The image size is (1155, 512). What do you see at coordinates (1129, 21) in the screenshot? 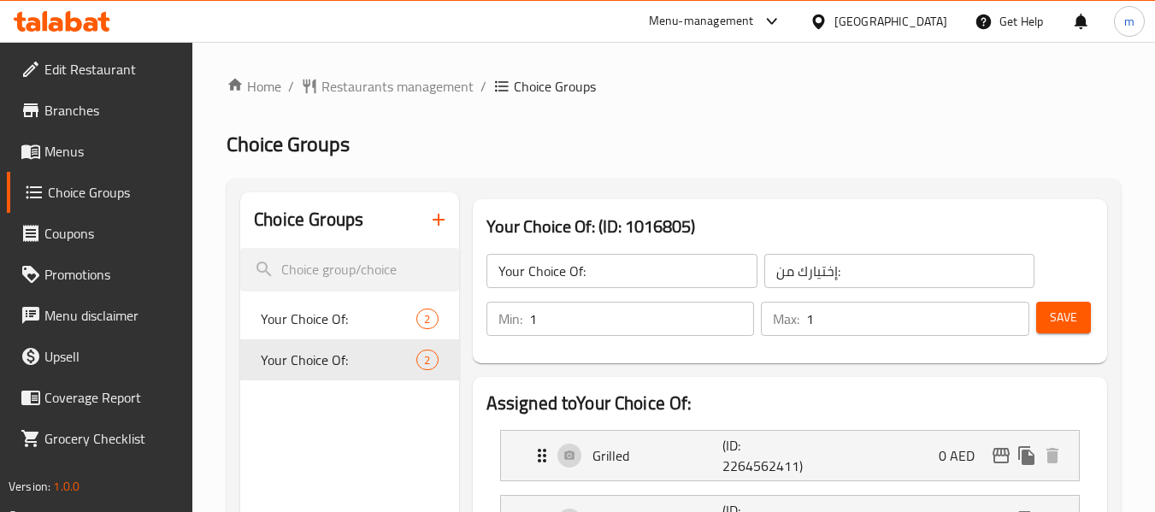
I see `span: m` at bounding box center [1129, 21].